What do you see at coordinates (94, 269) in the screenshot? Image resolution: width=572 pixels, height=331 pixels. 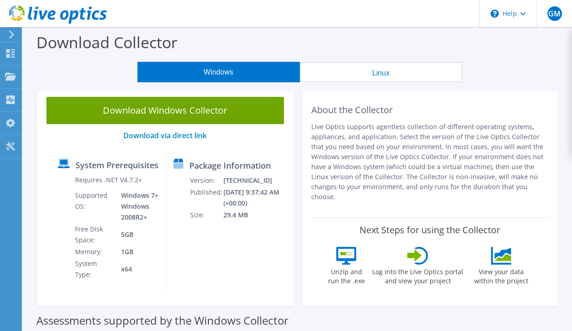 I see `td: System Type:` at bounding box center [94, 269].